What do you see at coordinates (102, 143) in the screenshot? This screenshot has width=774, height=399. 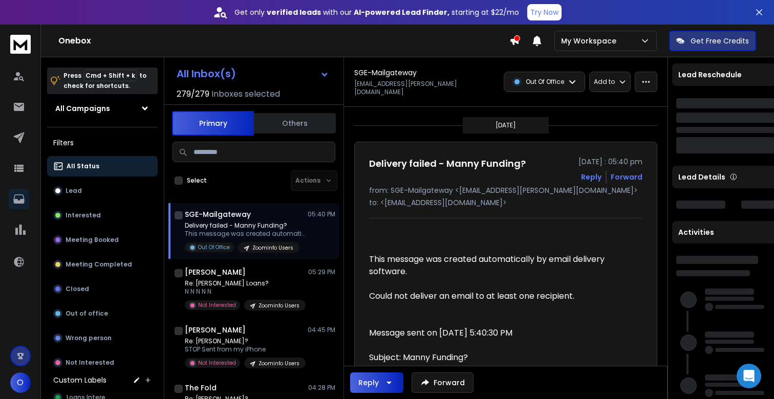 I see `h3: Filters` at bounding box center [102, 143].